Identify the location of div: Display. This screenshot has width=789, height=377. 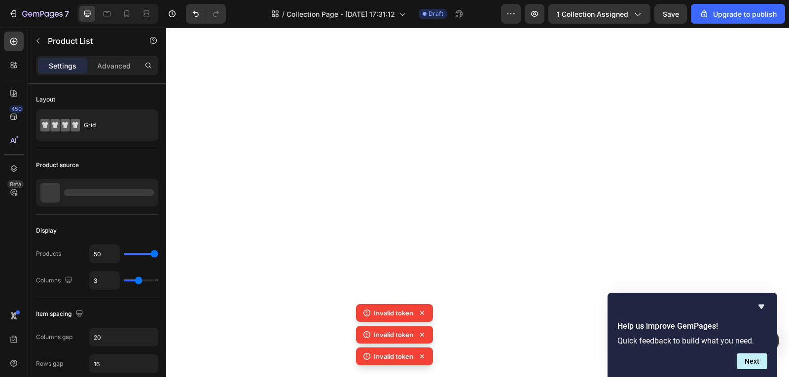
(46, 231).